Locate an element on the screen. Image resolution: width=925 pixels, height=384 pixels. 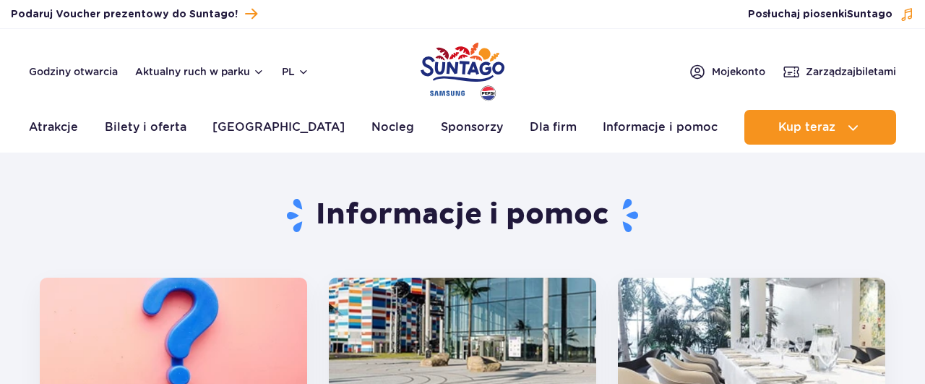
button: Posłuchaj piosenkiSuntago is located at coordinates (831, 14).